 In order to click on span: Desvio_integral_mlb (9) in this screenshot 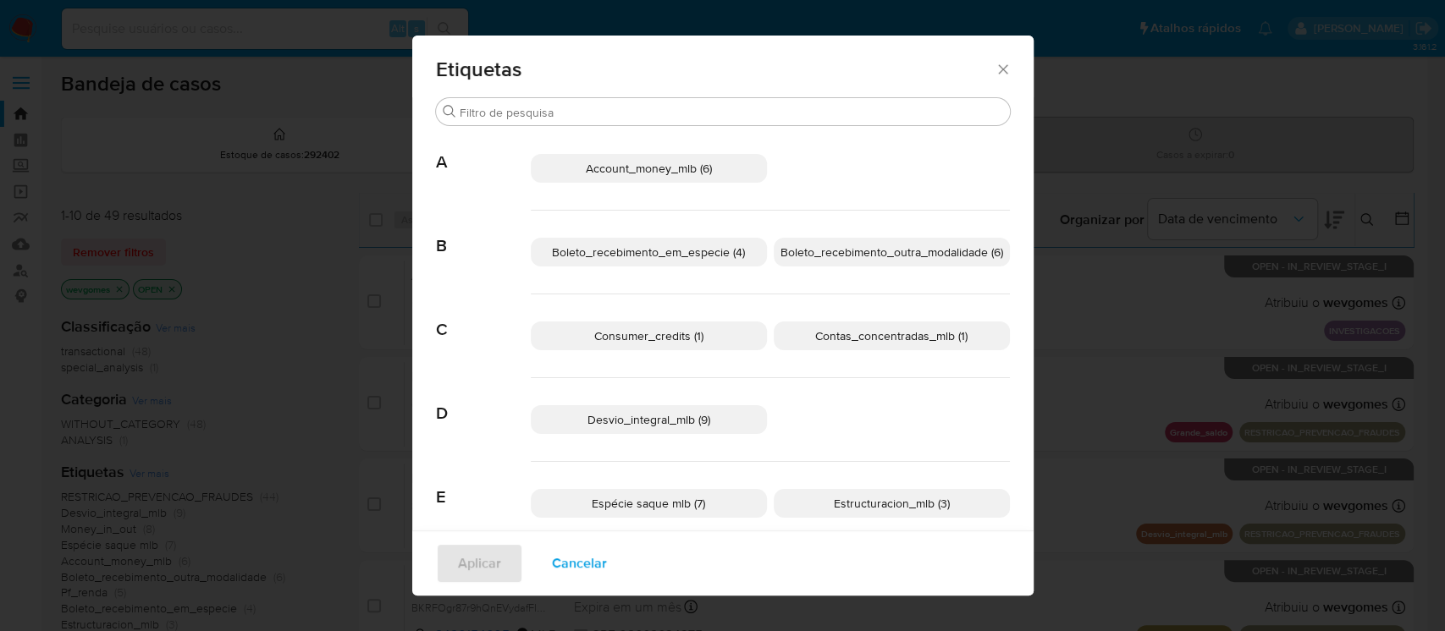, I will do `click(648, 420)`.